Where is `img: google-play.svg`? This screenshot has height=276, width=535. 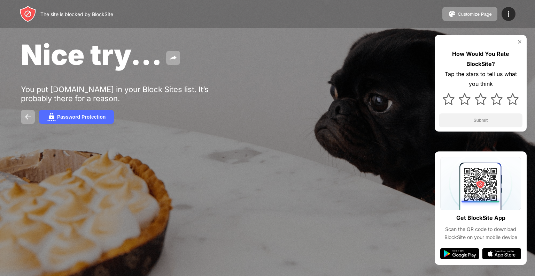 img: google-play.svg is located at coordinates (460, 253).